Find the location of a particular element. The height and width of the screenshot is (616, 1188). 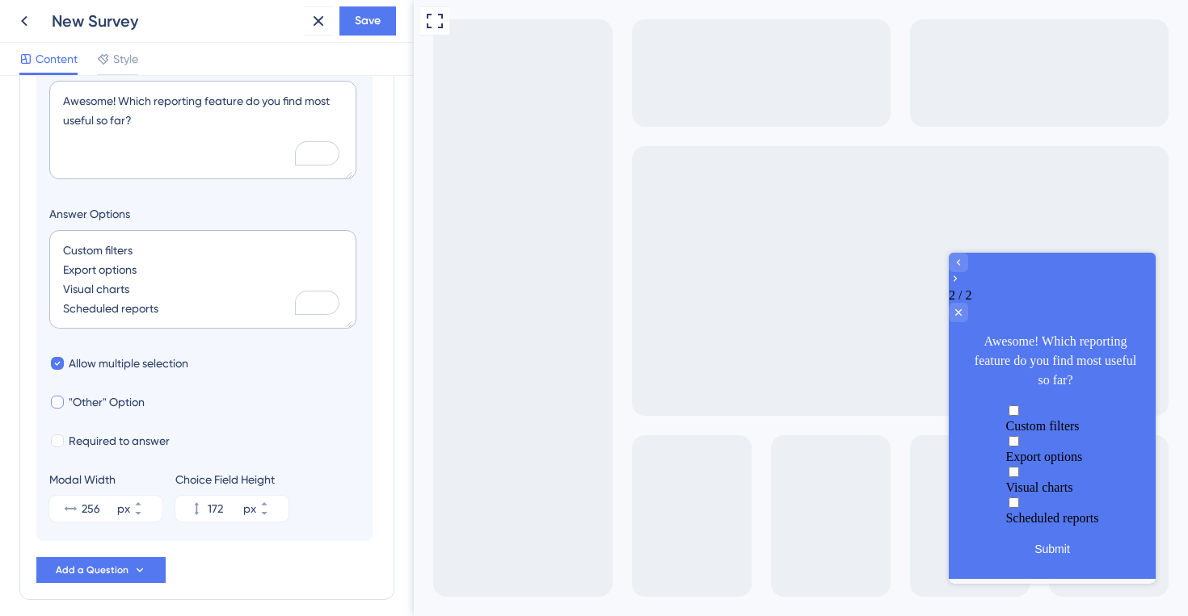

span: Export options is located at coordinates (95, 204).